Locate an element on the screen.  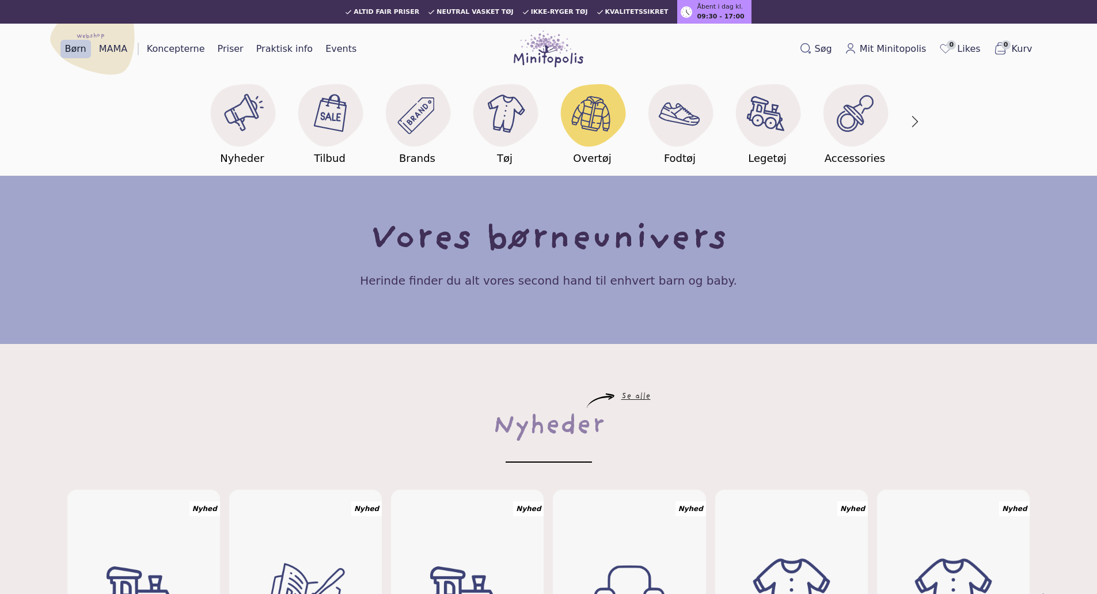
a: Priser is located at coordinates (230, 49).